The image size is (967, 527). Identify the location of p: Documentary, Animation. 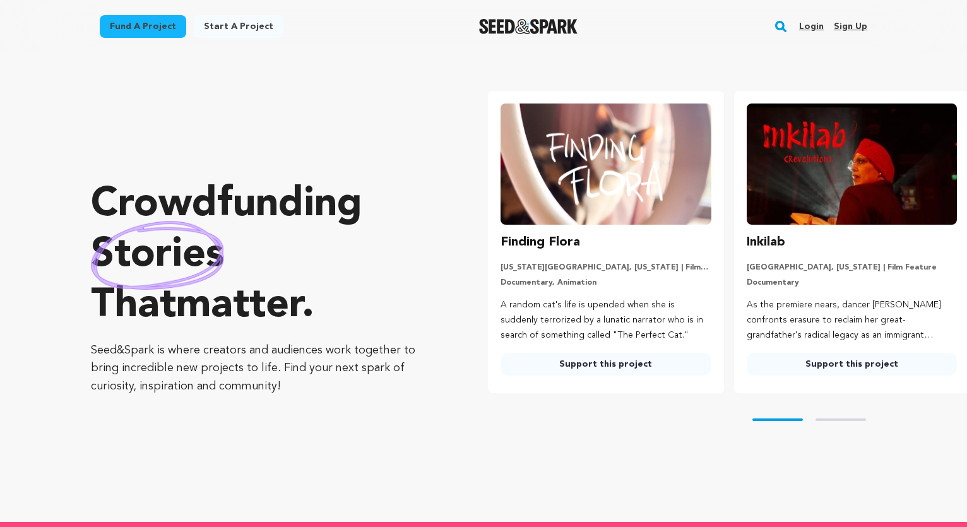
(605, 283).